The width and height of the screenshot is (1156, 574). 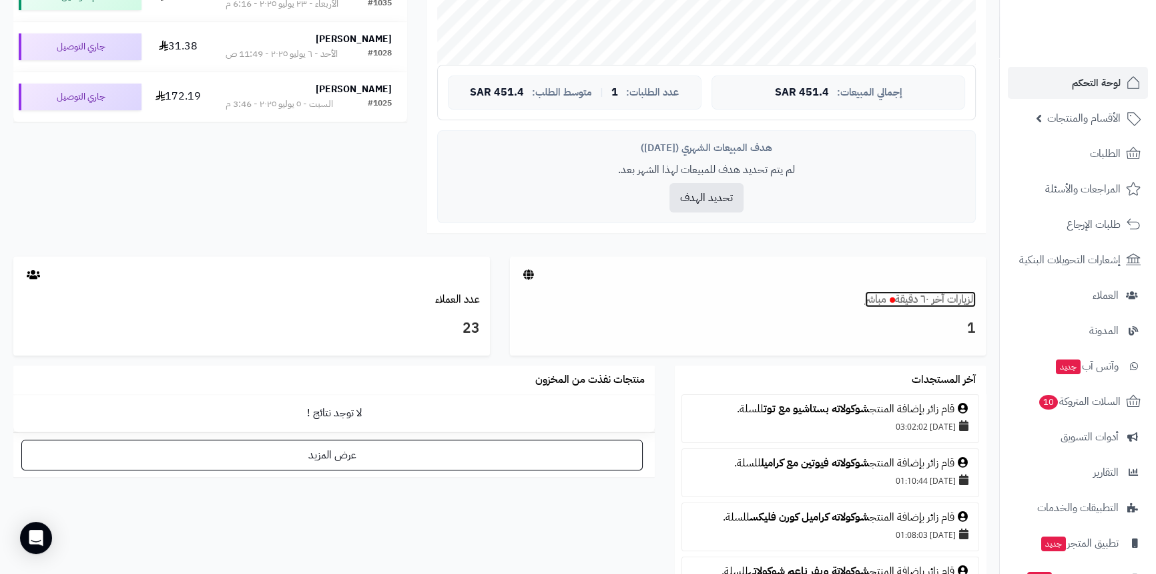 I want to click on span: طلبات الإرجاع, so click(x=1094, y=224).